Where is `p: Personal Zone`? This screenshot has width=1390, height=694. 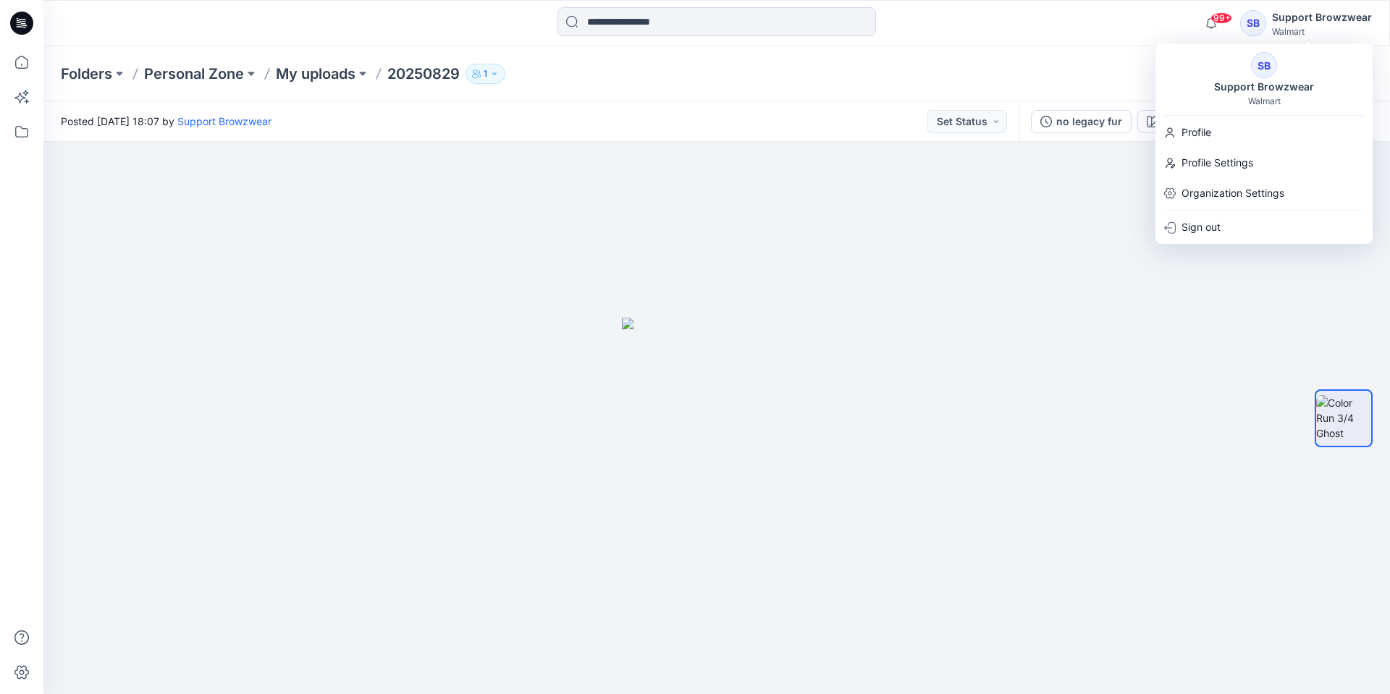
p: Personal Zone is located at coordinates (194, 74).